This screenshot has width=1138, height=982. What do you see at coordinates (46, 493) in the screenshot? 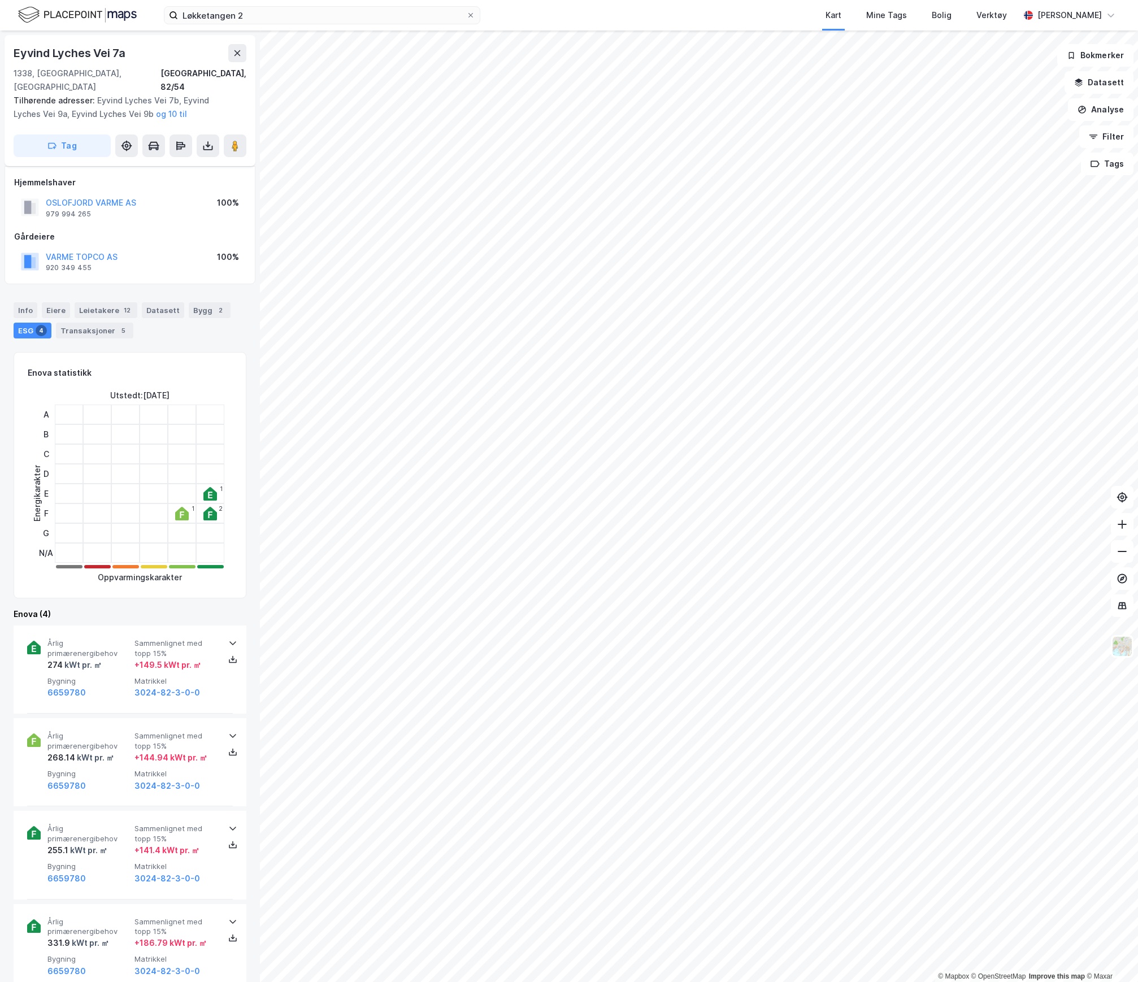
I see `div: E` at bounding box center [46, 493].